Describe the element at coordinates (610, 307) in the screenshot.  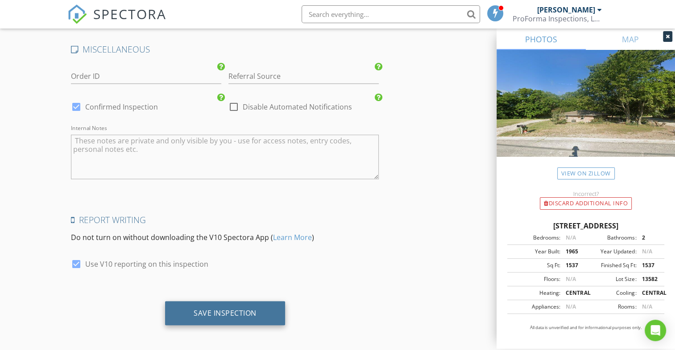
I see `div: Rooms:` at that location.